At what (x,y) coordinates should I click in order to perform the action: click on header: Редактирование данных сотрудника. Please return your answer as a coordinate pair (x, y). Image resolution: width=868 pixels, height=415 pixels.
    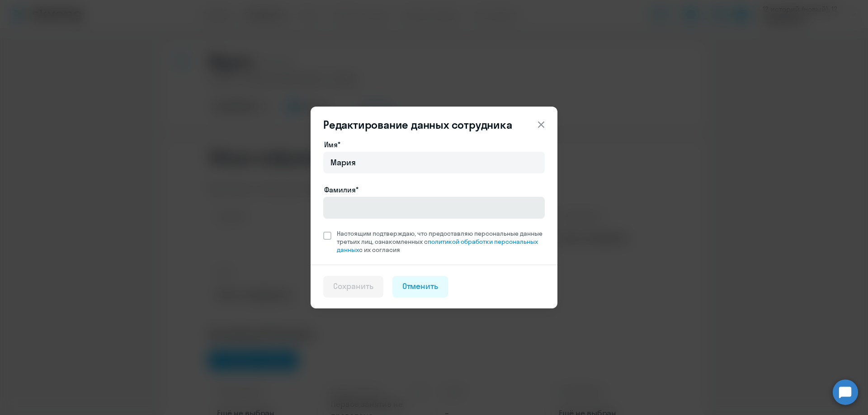
    Looking at the image, I should click on (434, 125).